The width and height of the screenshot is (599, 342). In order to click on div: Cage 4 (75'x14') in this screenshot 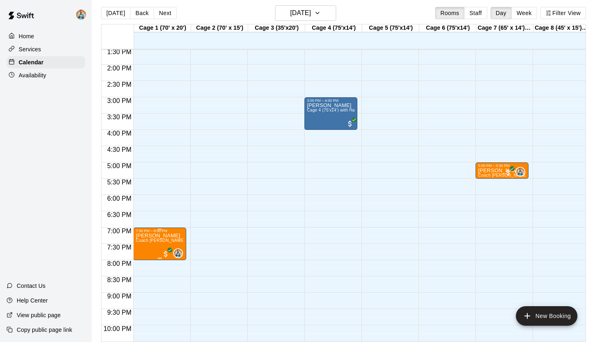, I will do `click(334, 28)`.